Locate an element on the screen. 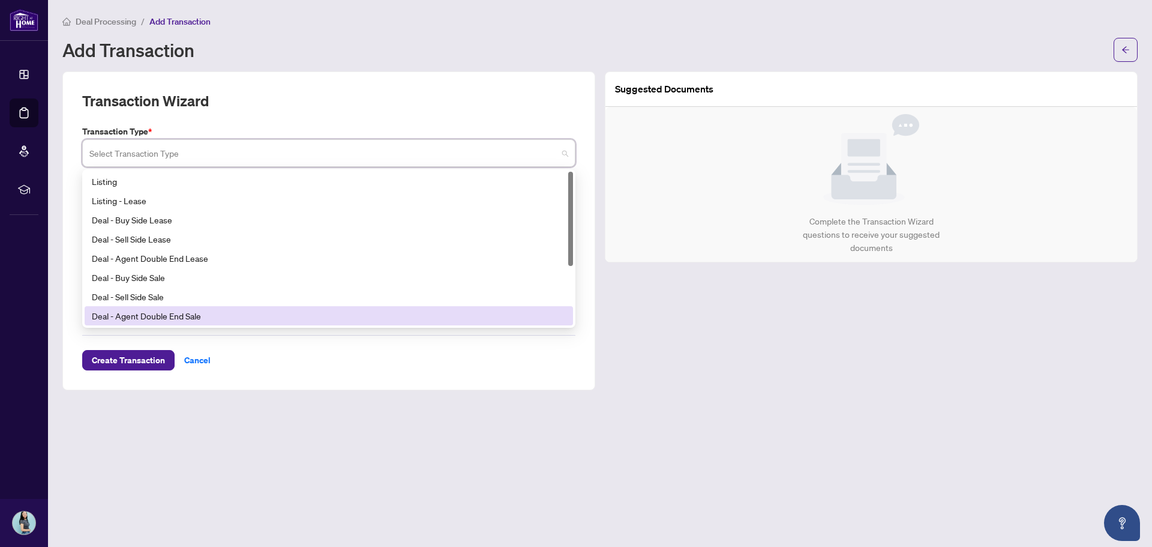 This screenshot has height=547, width=1152. img: logo is located at coordinates (24, 20).